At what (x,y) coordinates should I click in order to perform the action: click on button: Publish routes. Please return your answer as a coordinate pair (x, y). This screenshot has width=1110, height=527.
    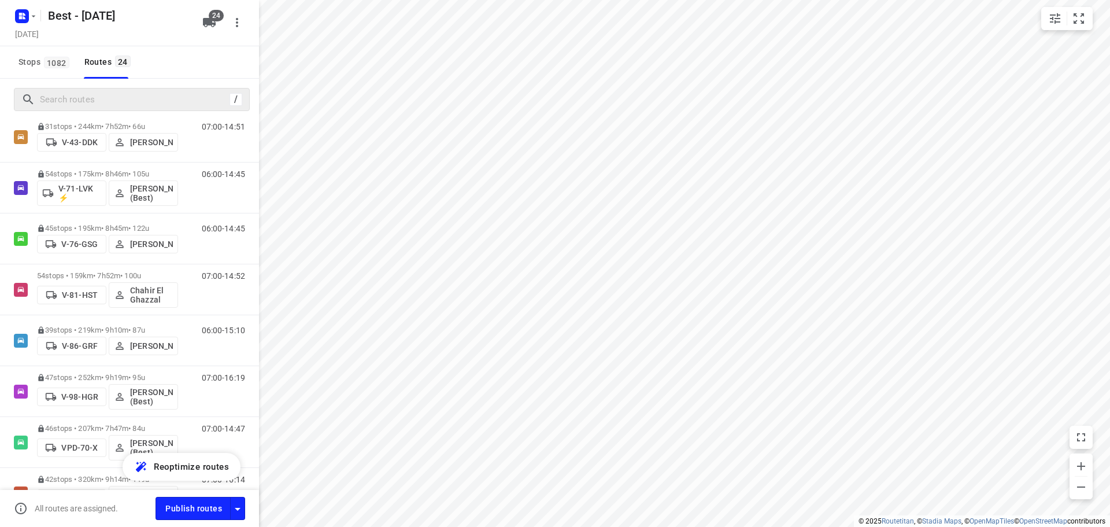
    Looking at the image, I should click on (193, 508).